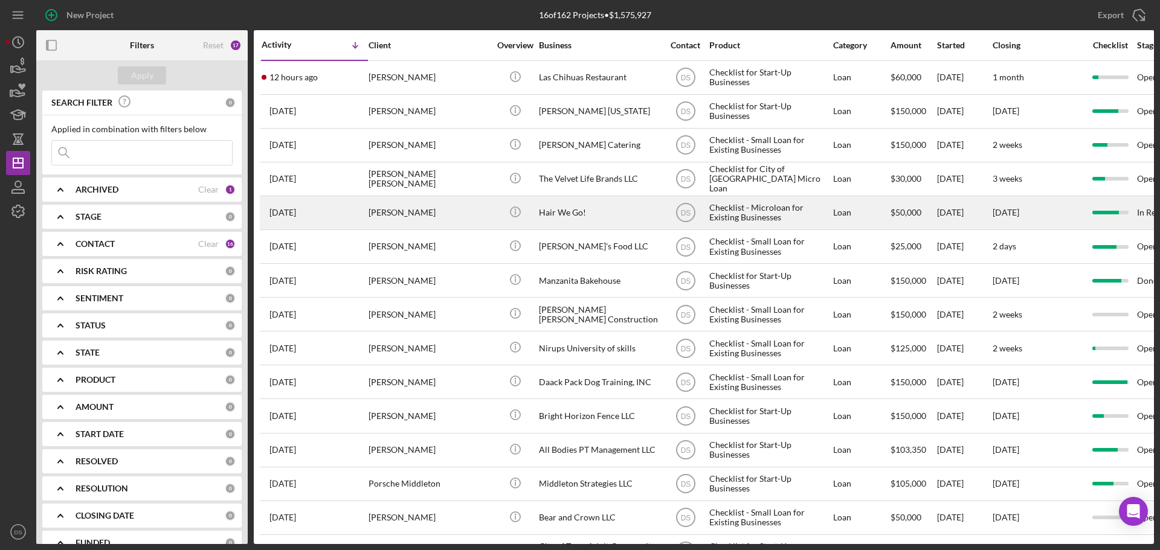 This screenshot has width=1160, height=550. I want to click on div: Checklist, so click(1110, 45).